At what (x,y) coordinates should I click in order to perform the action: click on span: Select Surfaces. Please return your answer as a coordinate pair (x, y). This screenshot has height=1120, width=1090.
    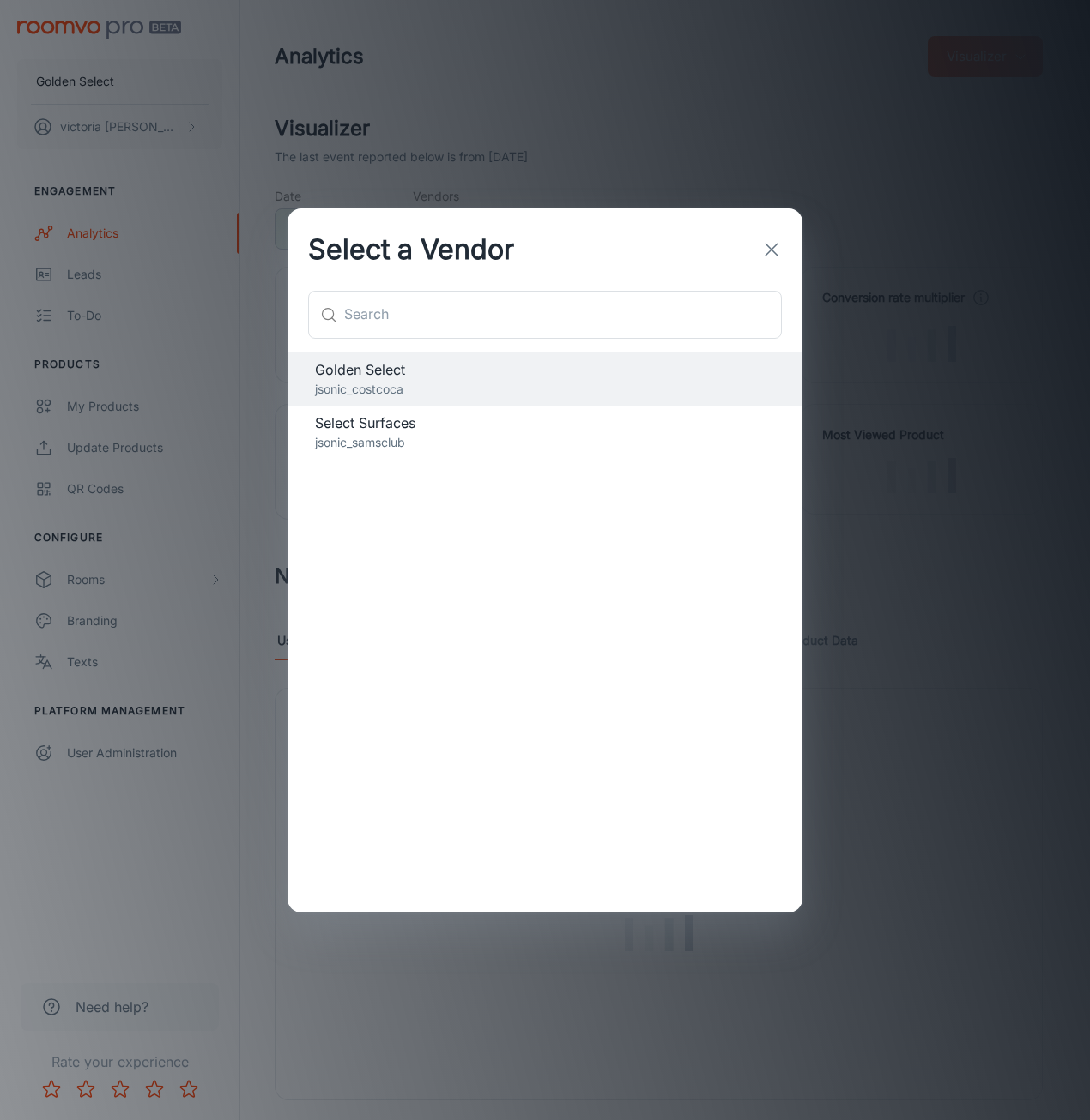
    Looking at the image, I should click on (545, 423).